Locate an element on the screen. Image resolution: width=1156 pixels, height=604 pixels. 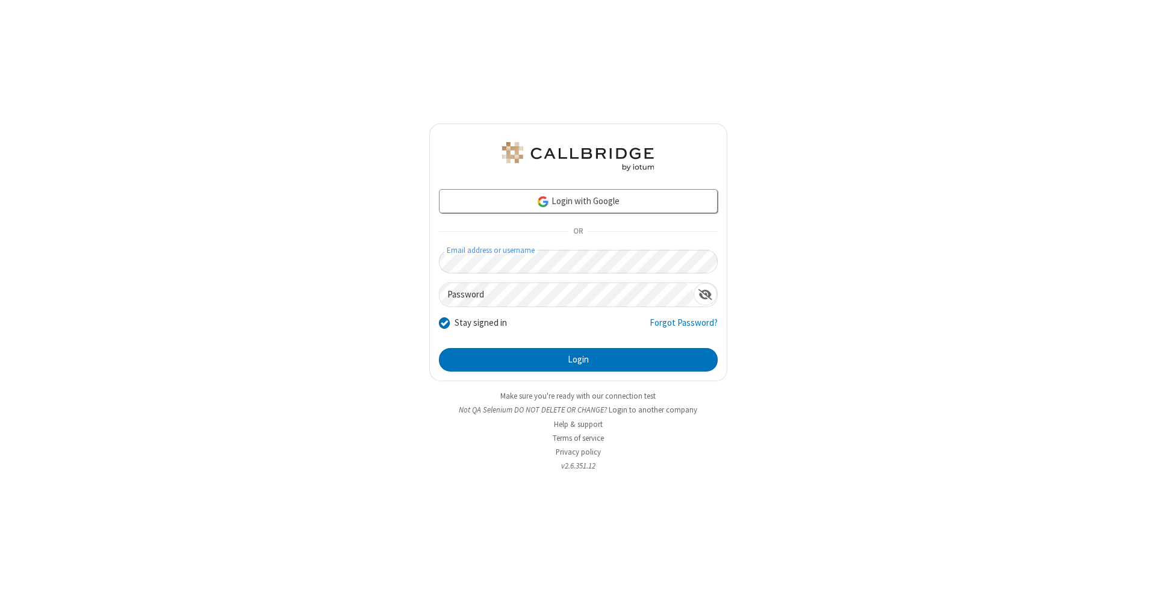
input: Password is located at coordinates (567, 294).